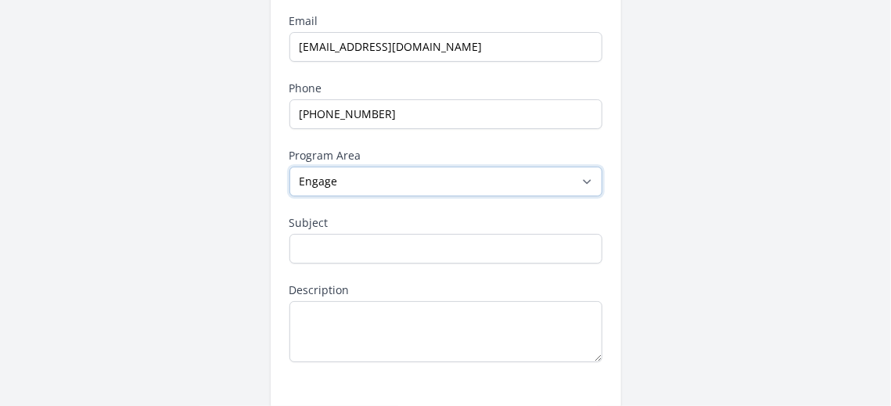  I want to click on label: Program Area, so click(446, 156).